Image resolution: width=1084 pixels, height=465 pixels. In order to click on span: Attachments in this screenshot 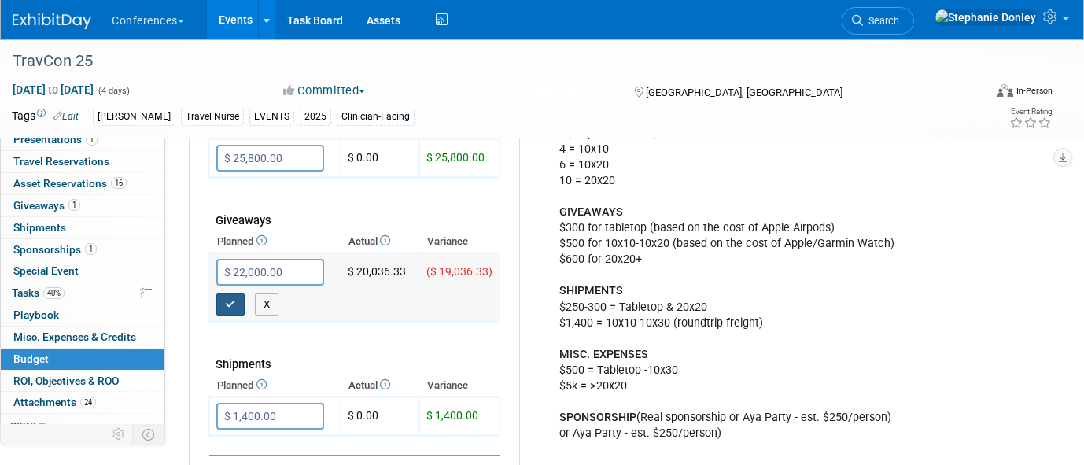, I will do `click(54, 402)`.